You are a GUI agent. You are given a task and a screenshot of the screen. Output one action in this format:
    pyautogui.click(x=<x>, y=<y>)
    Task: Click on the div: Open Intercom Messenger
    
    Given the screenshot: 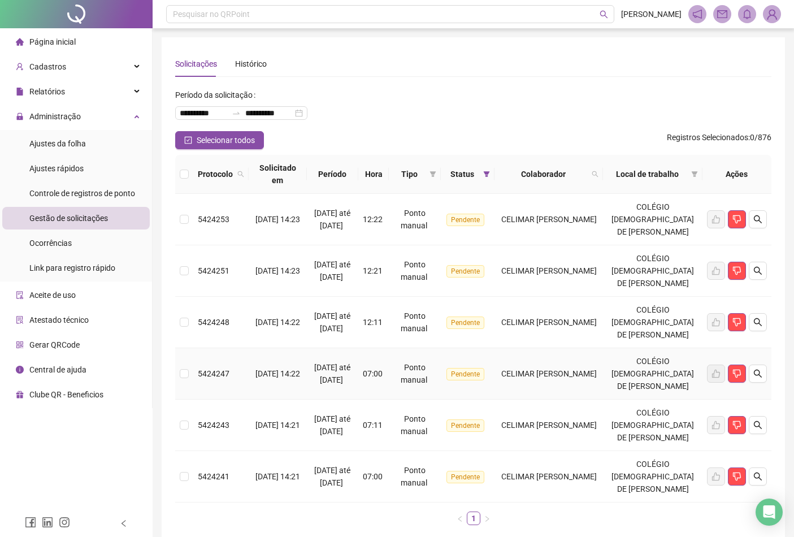 What is the action you would take?
    pyautogui.click(x=769, y=512)
    